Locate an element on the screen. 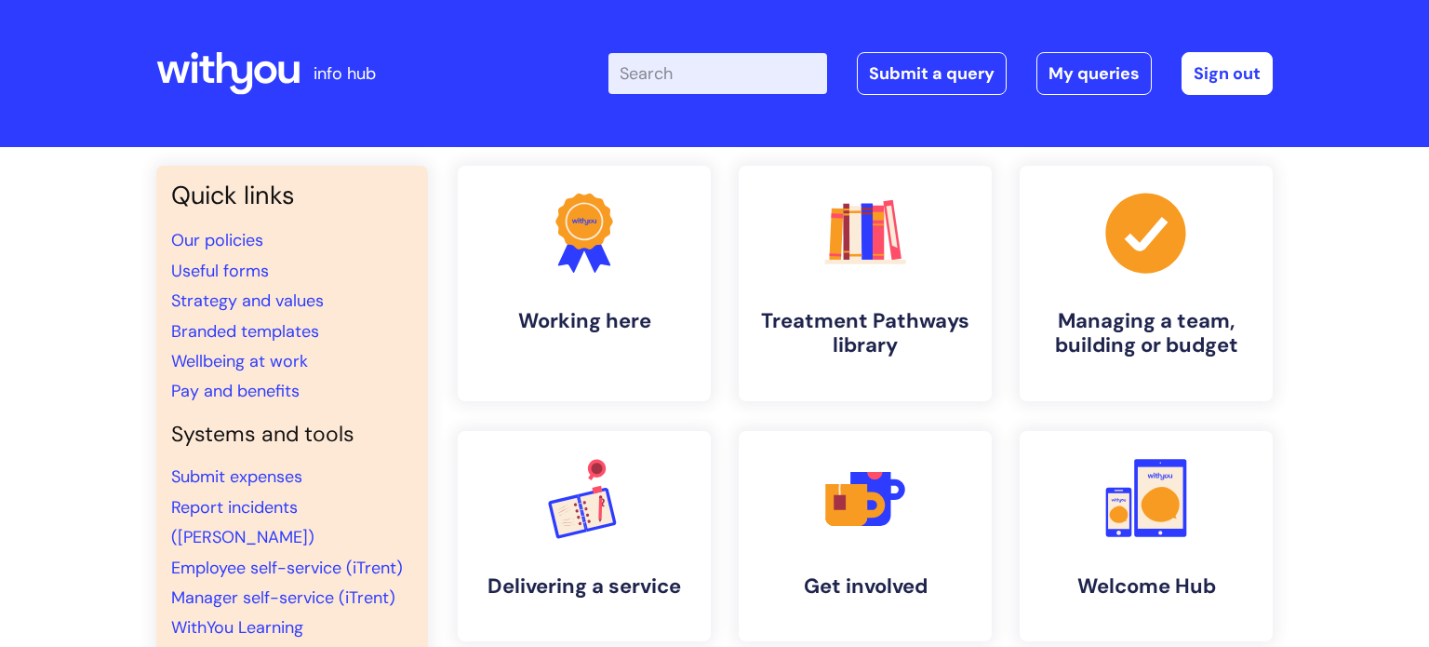 The height and width of the screenshot is (647, 1429). h4: Get involved is located at coordinates (865, 586).